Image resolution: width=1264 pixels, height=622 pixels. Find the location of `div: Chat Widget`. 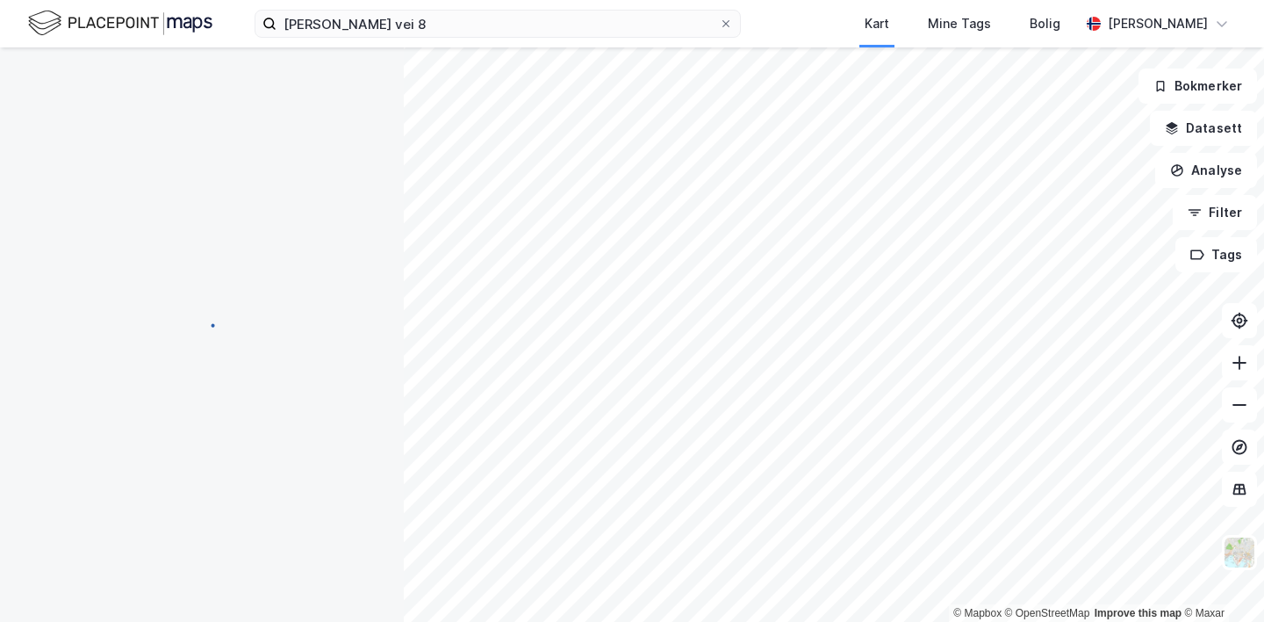

div: Chat Widget is located at coordinates (1220, 579).